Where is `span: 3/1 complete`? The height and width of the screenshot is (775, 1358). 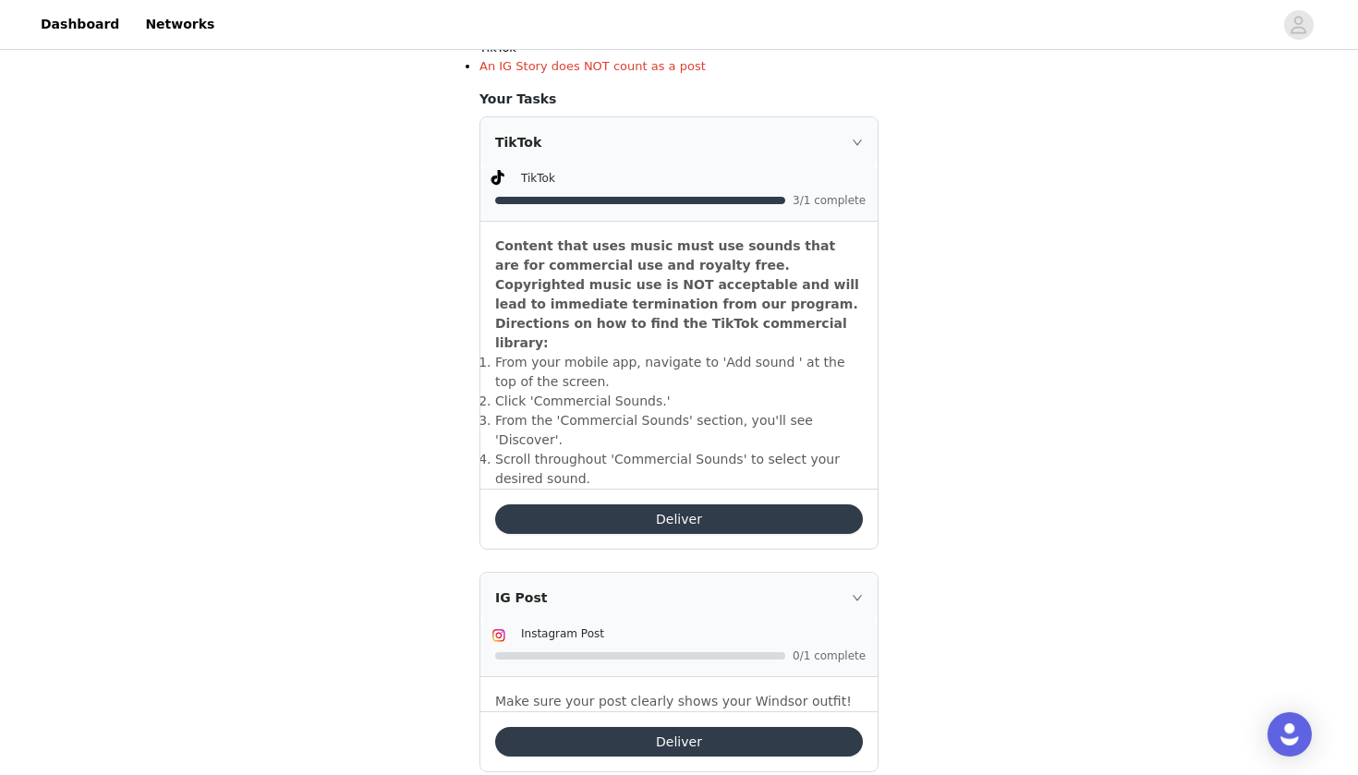
span: 3/1 complete is located at coordinates (830, 201).